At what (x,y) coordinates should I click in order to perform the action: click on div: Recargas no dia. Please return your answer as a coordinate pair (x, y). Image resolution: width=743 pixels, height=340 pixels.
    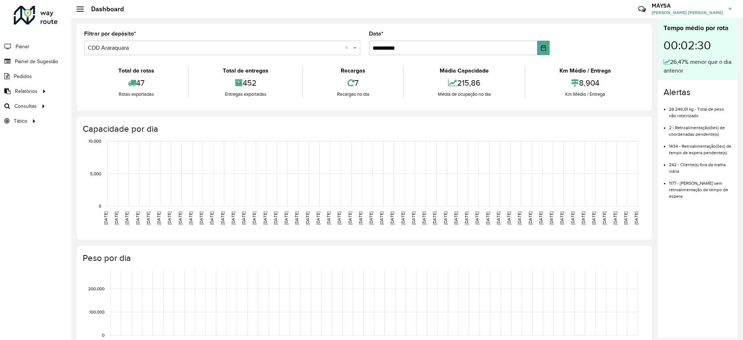
    Looking at the image, I should click on (353, 94).